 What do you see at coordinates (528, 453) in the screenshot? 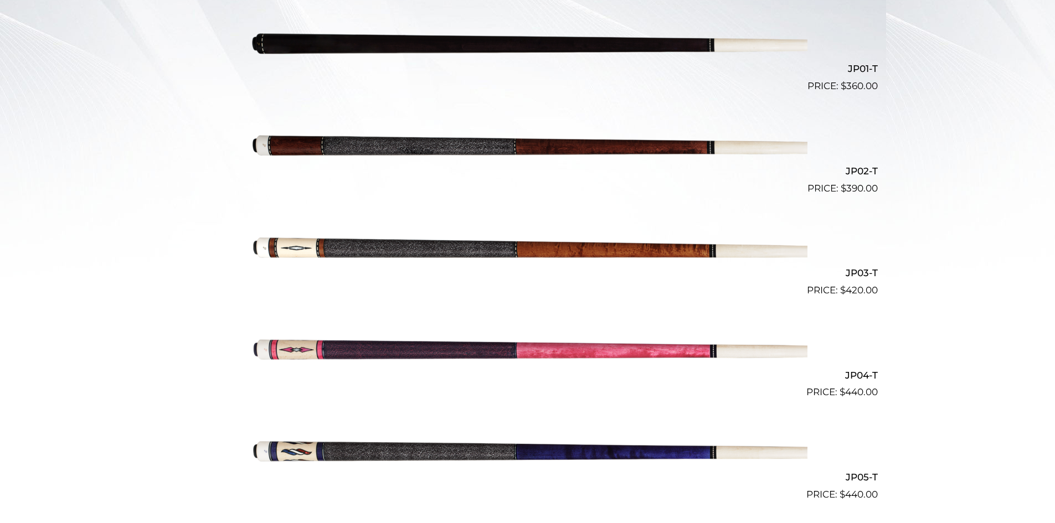
I see `a: JP05-T $440.00` at bounding box center [528, 453].